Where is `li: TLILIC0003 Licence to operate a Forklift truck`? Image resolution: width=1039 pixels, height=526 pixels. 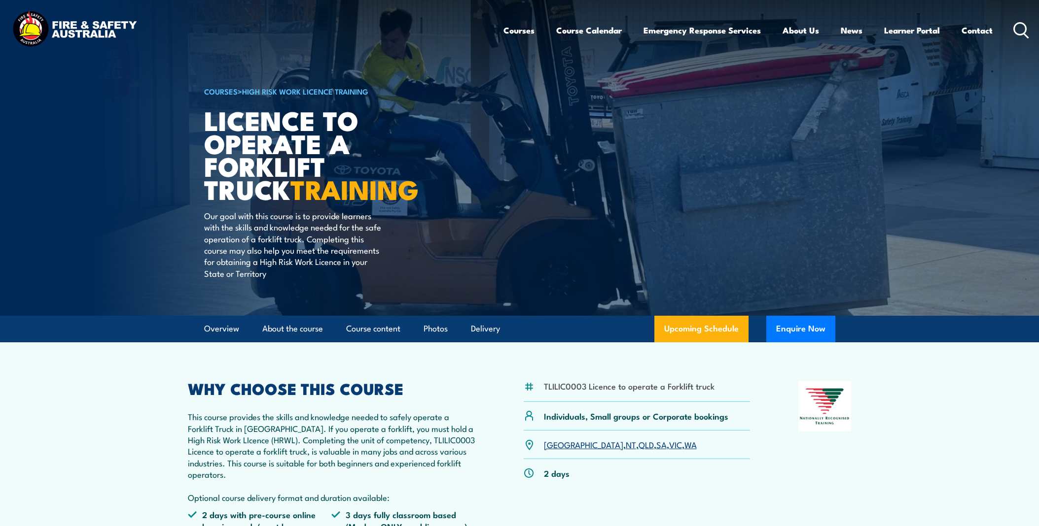 li: TLILIC0003 Licence to operate a Forklift truck is located at coordinates (629, 386).